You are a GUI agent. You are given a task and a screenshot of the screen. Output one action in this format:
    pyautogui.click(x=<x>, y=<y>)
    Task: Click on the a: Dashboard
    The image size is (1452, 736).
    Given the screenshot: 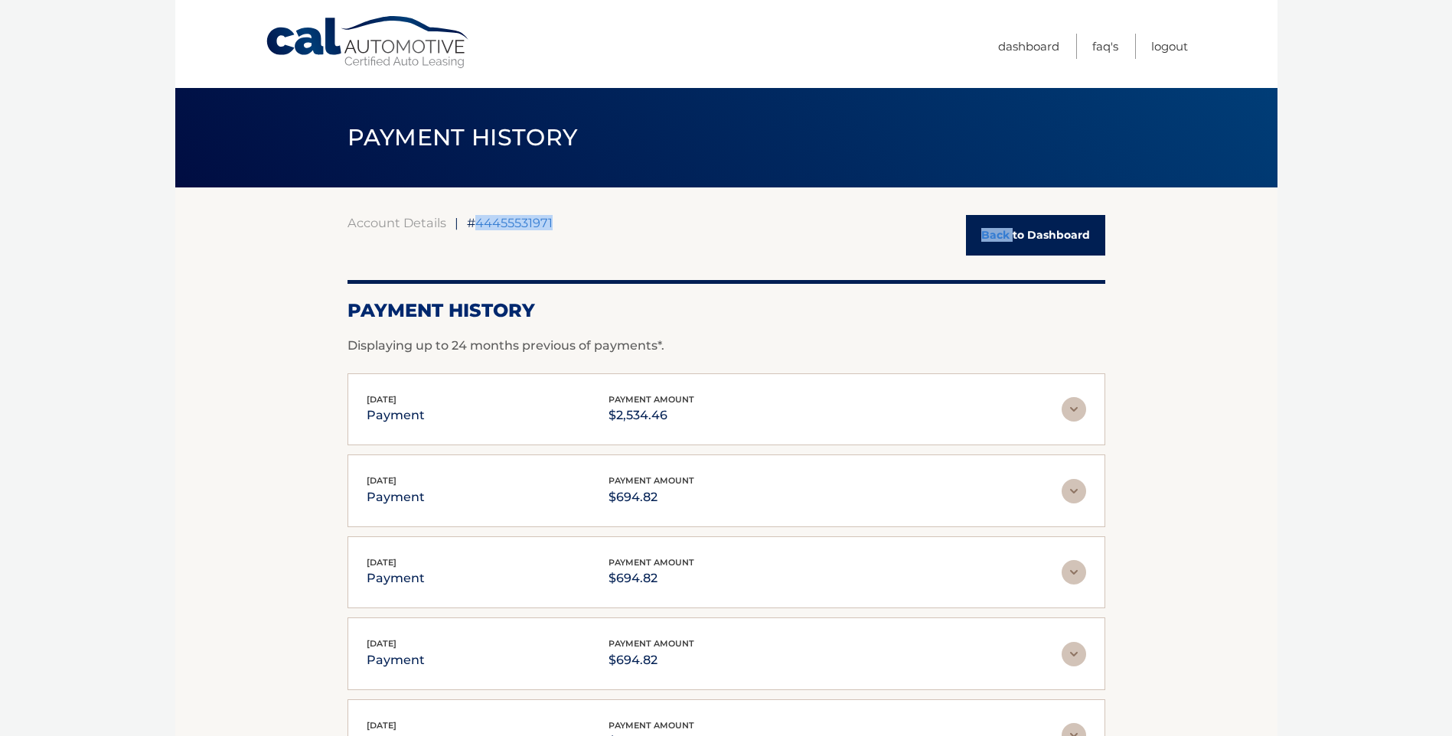 What is the action you would take?
    pyautogui.click(x=1028, y=46)
    